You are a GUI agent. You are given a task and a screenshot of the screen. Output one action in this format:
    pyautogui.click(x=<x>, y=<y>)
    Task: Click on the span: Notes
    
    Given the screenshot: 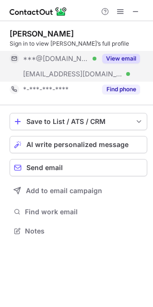 What is the action you would take?
    pyautogui.click(x=84, y=231)
    